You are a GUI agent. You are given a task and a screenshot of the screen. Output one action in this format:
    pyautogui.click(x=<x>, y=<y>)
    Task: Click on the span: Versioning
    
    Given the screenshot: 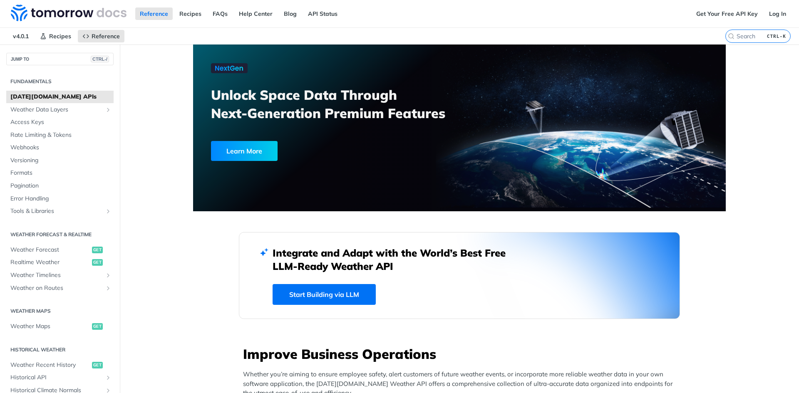 What is the action you would take?
    pyautogui.click(x=61, y=161)
    